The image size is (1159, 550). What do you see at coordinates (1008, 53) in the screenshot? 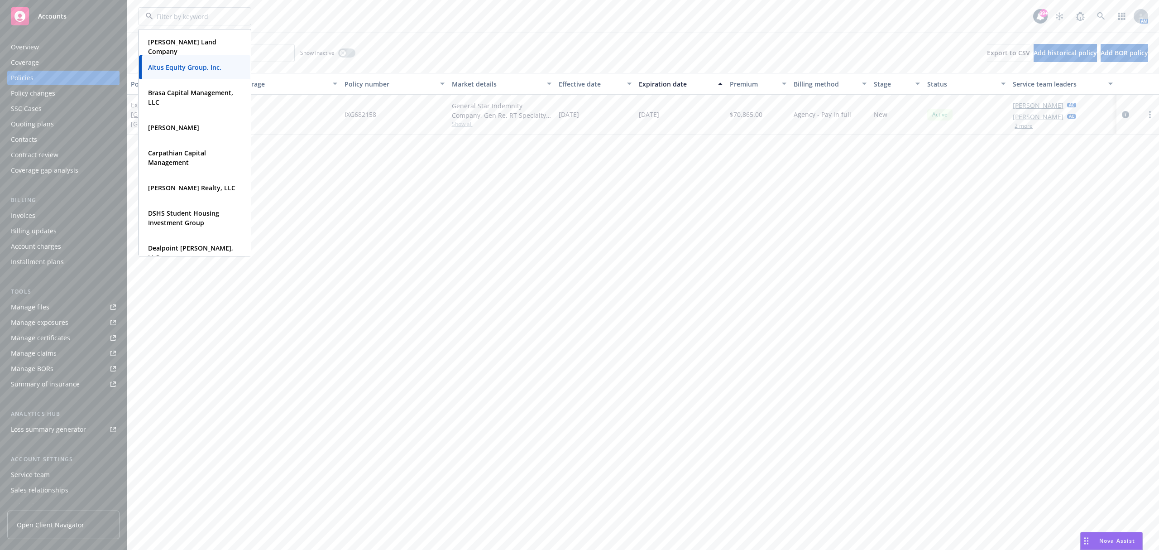
I see `span: Export to CSV` at bounding box center [1008, 53].